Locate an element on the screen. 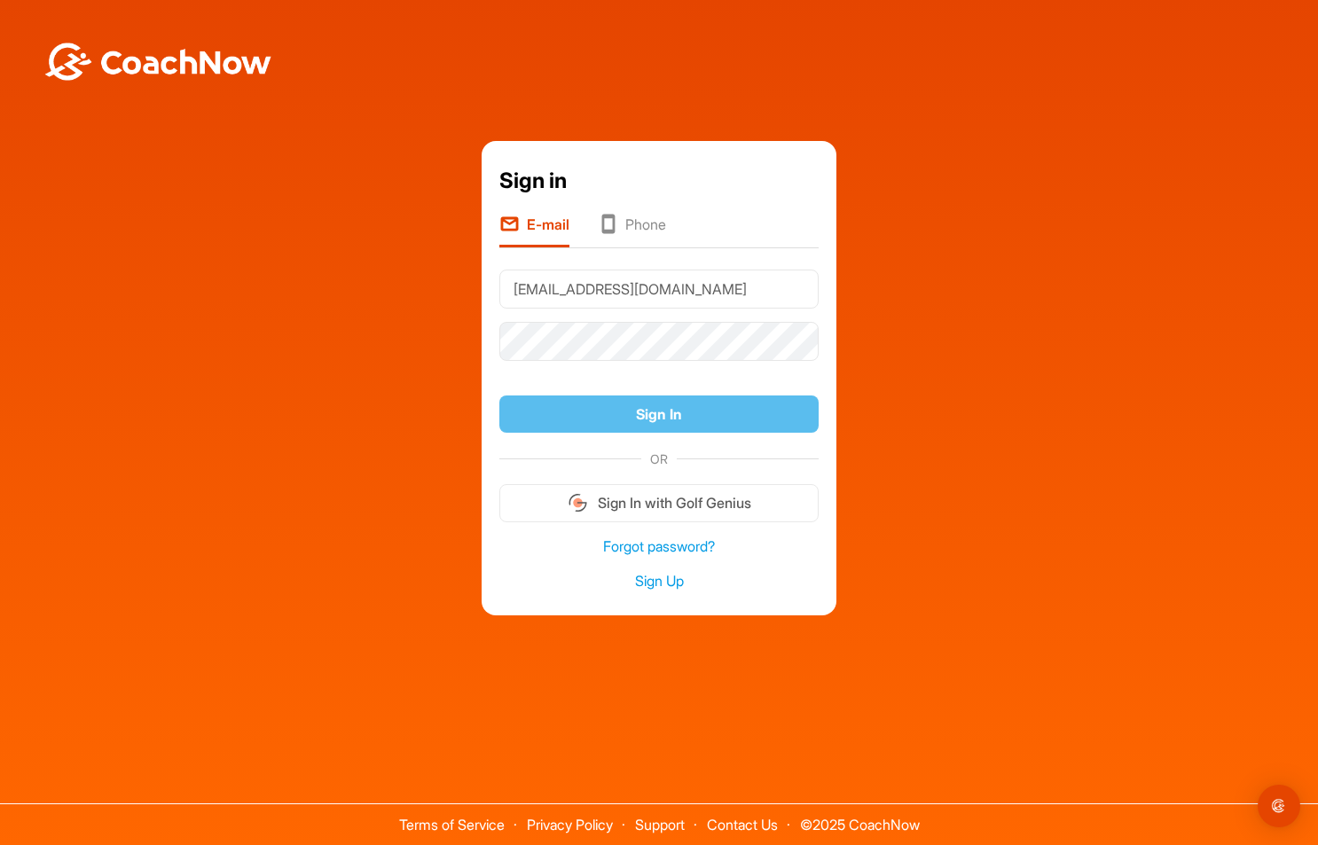  a: Support is located at coordinates (660, 825).